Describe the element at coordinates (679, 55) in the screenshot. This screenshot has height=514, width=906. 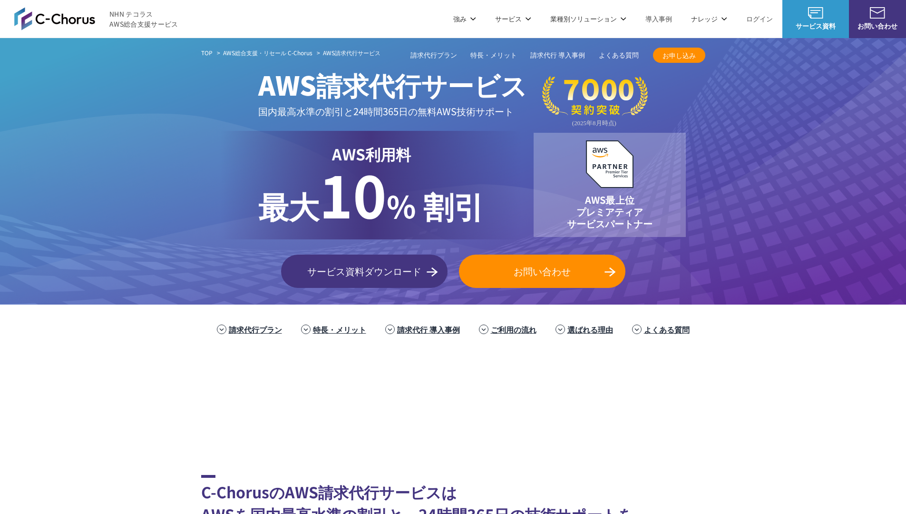
I see `span: お申し込み` at that location.